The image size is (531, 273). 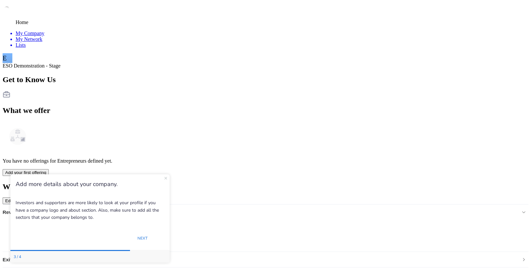 What do you see at coordinates (266, 236) in the screenshot?
I see `div: RevenueRequirements` at bounding box center [266, 236].